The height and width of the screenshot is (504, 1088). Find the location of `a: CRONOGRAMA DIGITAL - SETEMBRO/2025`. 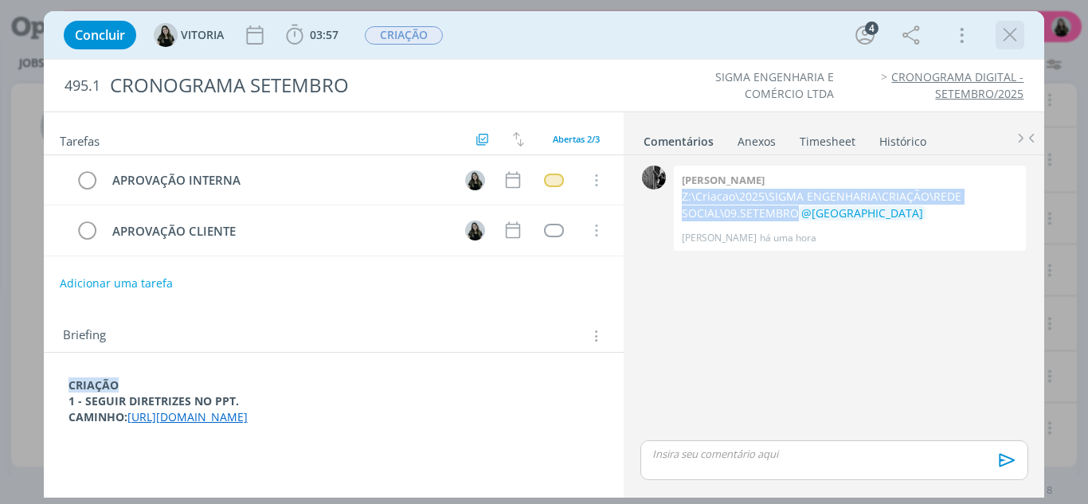

a: CRONOGRAMA DIGITAL - SETEMBRO/2025 is located at coordinates (958, 84).